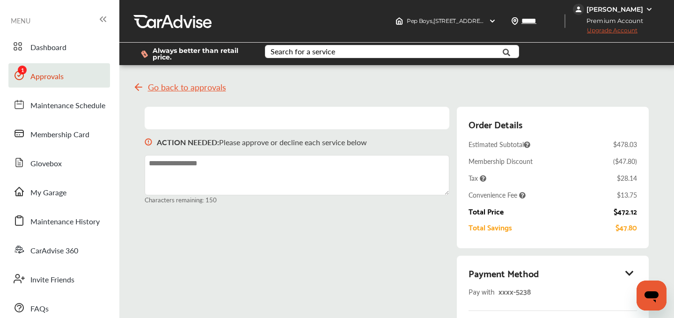 This screenshot has width=674, height=318. What do you see at coordinates (297, 199) in the screenshot?
I see `small: Characters remaining: 150` at bounding box center [297, 199].